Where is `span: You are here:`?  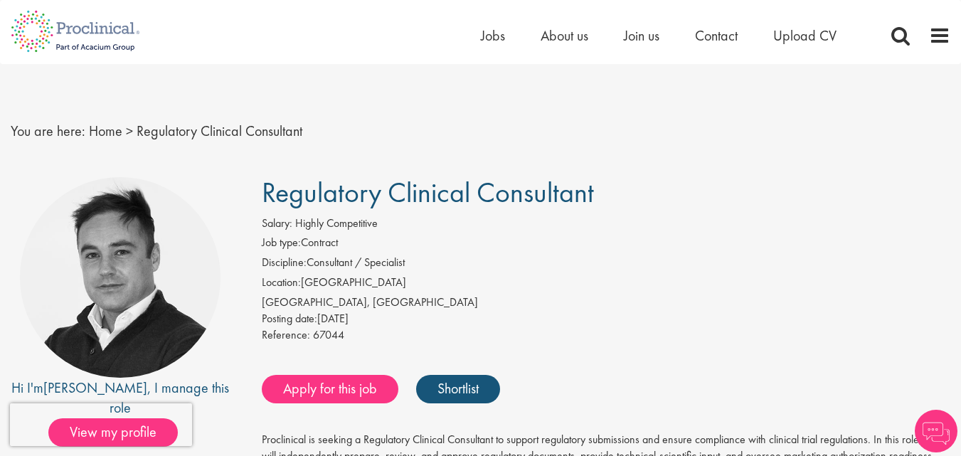 span: You are here: is located at coordinates (48, 131).